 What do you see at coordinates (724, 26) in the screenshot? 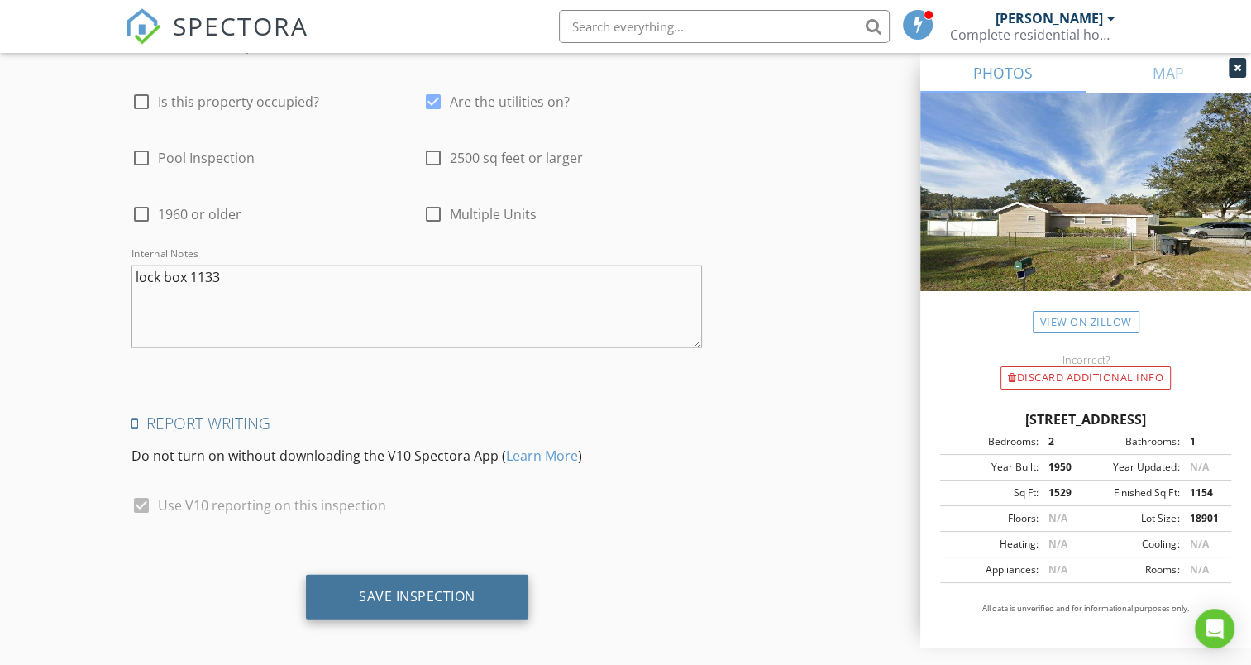
I see `input: Search everything...` at bounding box center [724, 26].